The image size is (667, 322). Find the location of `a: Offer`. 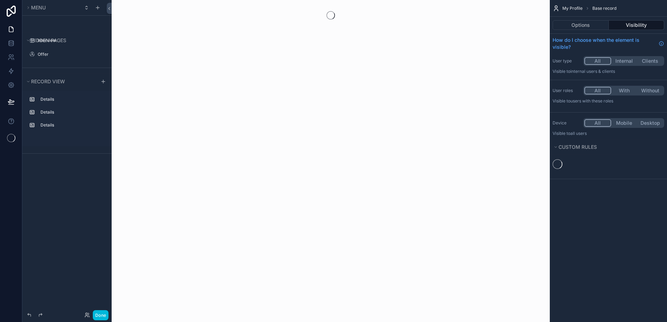

a: Offer is located at coordinates (70, 54).